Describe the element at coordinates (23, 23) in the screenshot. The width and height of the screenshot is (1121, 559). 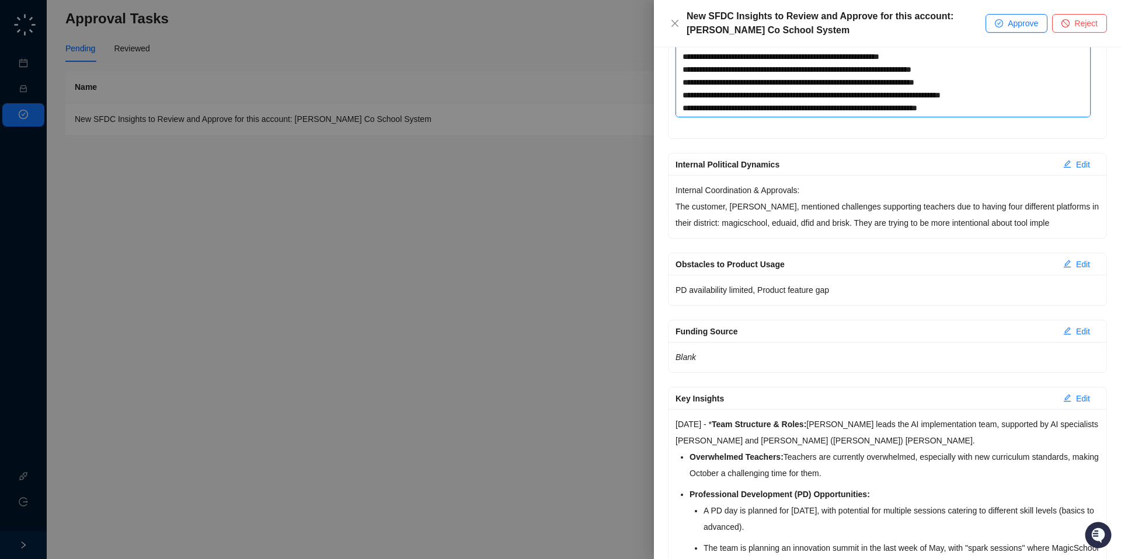
I see `img: Swyft AI` at that location.